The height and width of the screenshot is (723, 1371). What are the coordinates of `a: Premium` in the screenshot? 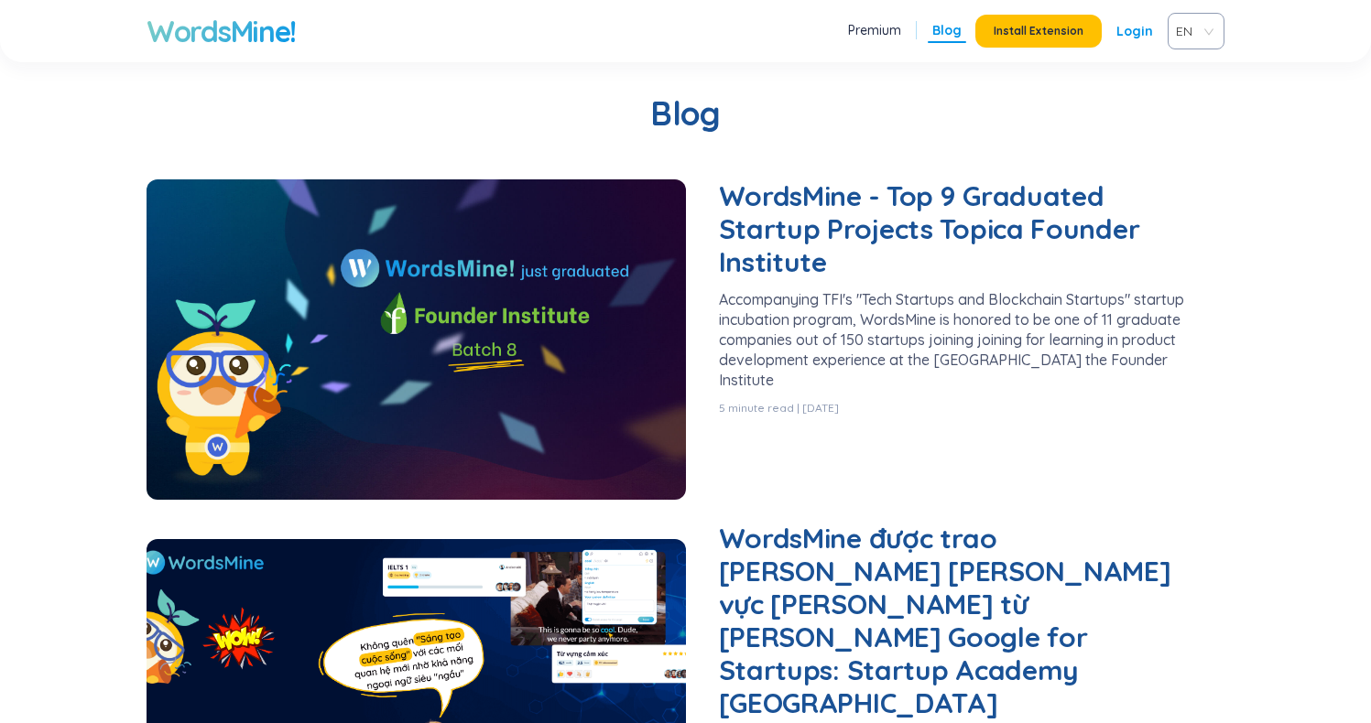 It's located at (875, 30).